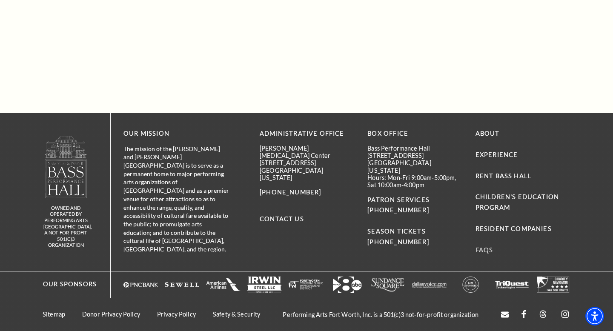  What do you see at coordinates (347, 285) in the screenshot?
I see `a: Logo featuring the number "8" with an arrow and "abc" in a modern design. - open in a new tab` at bounding box center [347, 285].